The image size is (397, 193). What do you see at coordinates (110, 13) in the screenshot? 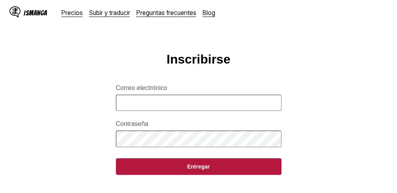
I see `font: Subir y traducir` at bounding box center [110, 13].